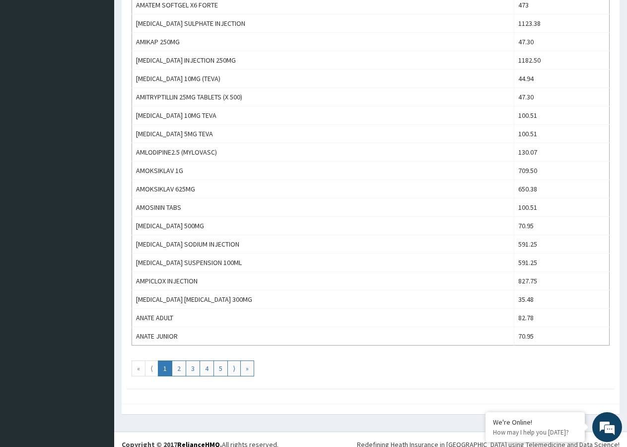 This screenshot has width=627, height=447. Describe the element at coordinates (536, 422) in the screenshot. I see `div: We're Online!` at that location.